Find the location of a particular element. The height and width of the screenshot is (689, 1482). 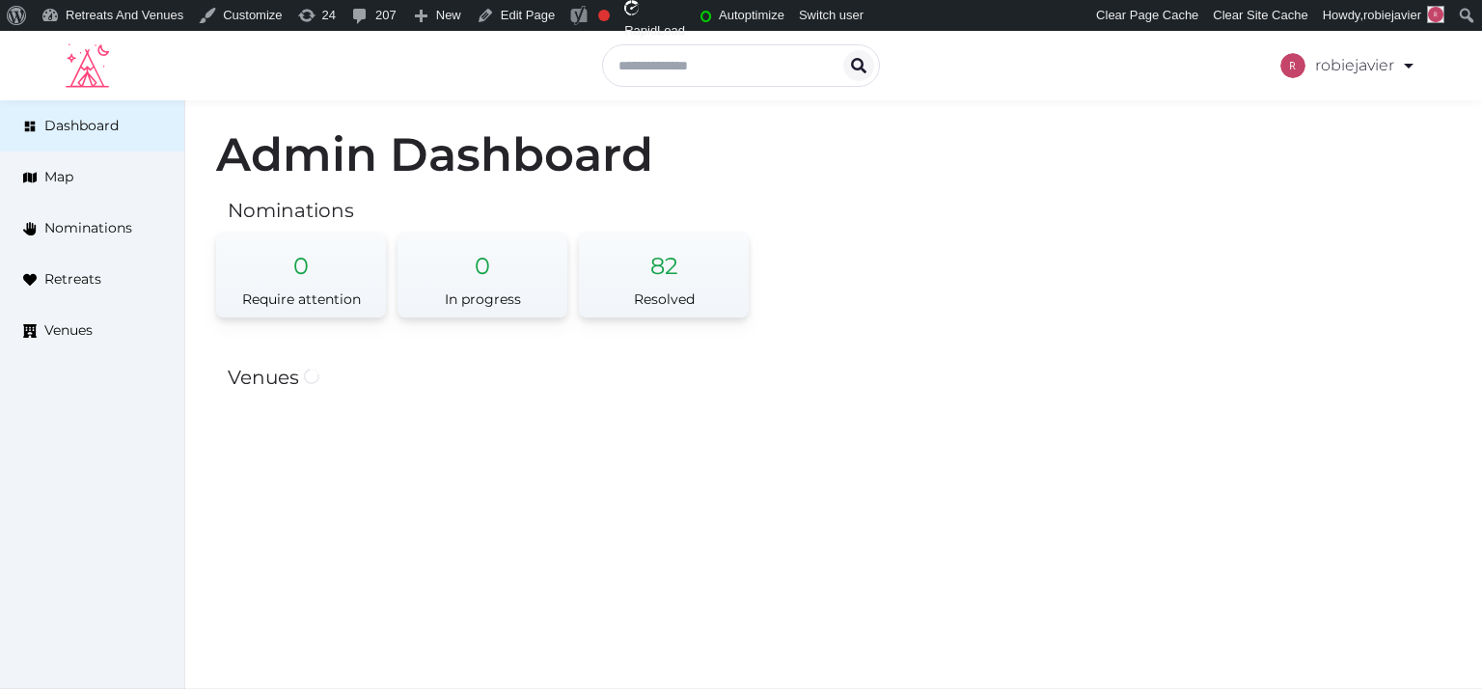

span: Require attention is located at coordinates (301, 299).